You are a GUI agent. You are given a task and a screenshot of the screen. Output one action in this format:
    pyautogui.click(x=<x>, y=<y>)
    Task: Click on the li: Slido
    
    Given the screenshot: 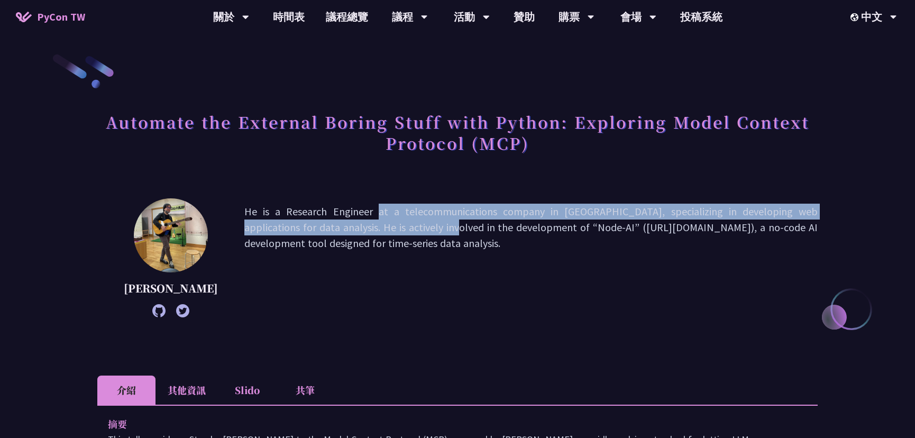 What is the action you would take?
    pyautogui.click(x=247, y=390)
    